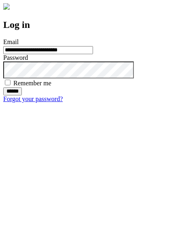 This screenshot has height=241, width=182. What do you see at coordinates (33, 98) in the screenshot?
I see `a: Forgot your password?` at bounding box center [33, 98].